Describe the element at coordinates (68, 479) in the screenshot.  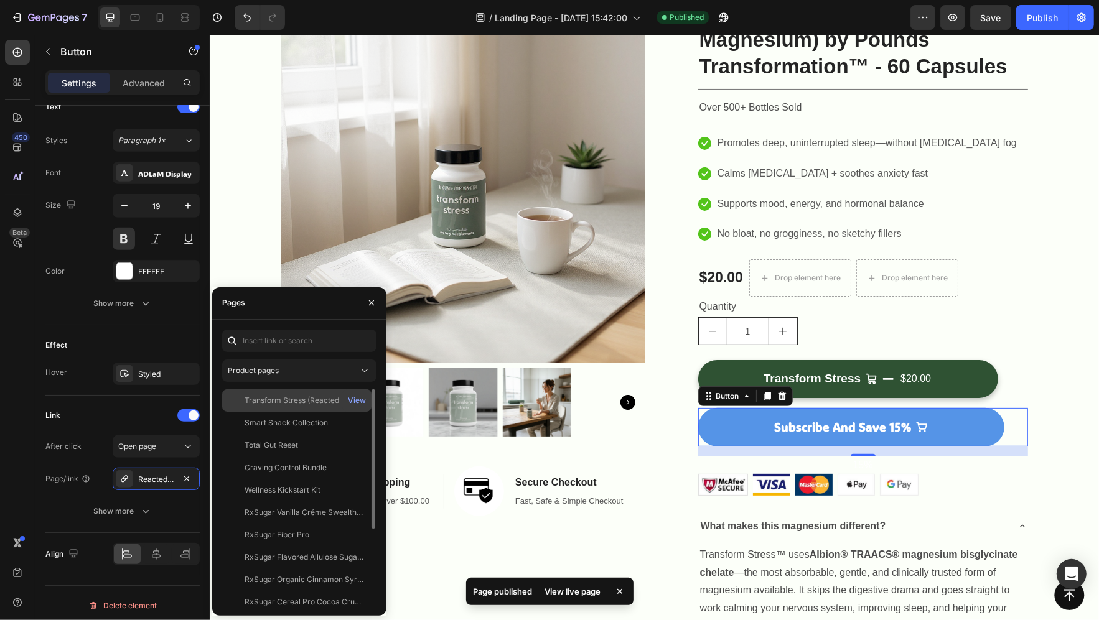
I see `div: Page/link` at that location.